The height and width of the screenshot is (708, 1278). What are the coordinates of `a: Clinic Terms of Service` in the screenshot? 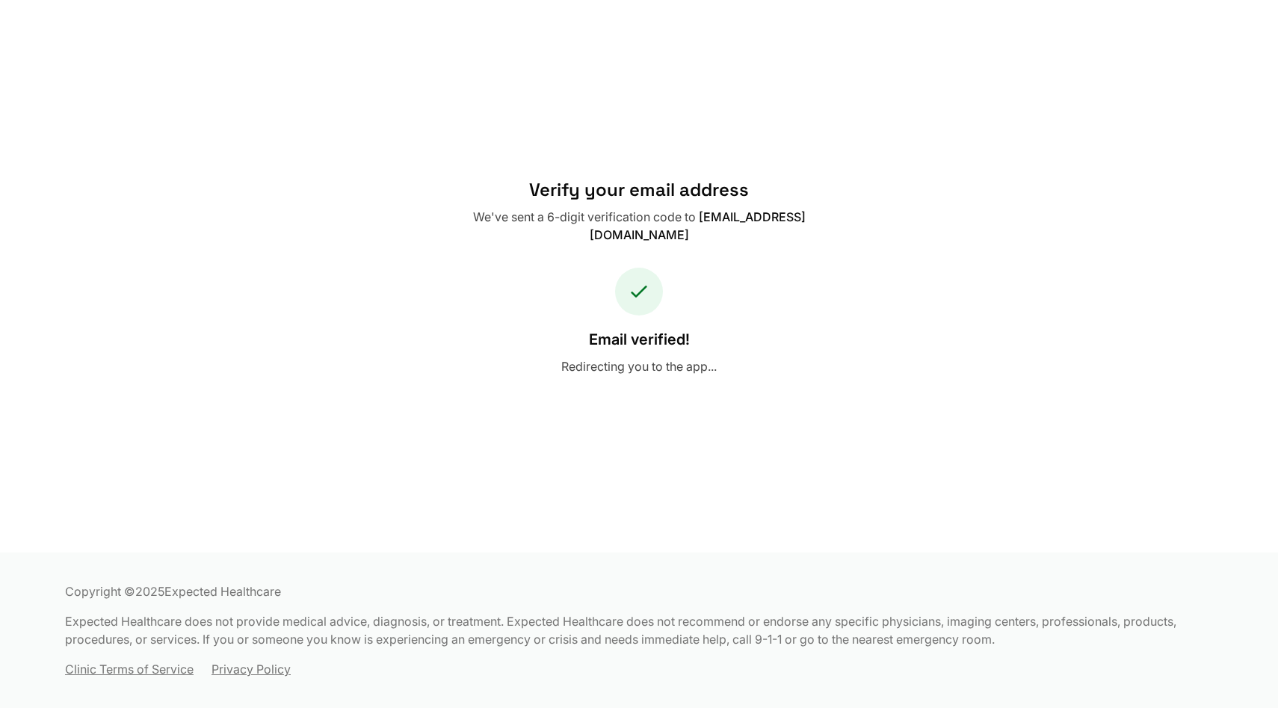 It's located at (129, 669).